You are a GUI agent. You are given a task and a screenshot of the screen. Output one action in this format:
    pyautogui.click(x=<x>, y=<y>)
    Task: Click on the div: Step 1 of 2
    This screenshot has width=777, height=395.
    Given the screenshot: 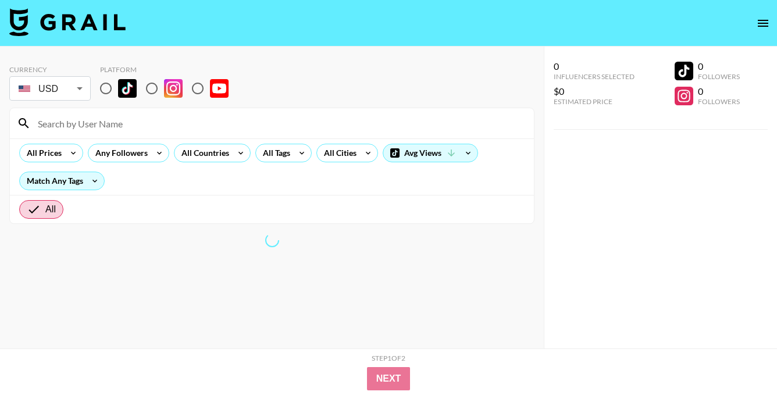 What is the action you would take?
    pyautogui.click(x=388, y=358)
    